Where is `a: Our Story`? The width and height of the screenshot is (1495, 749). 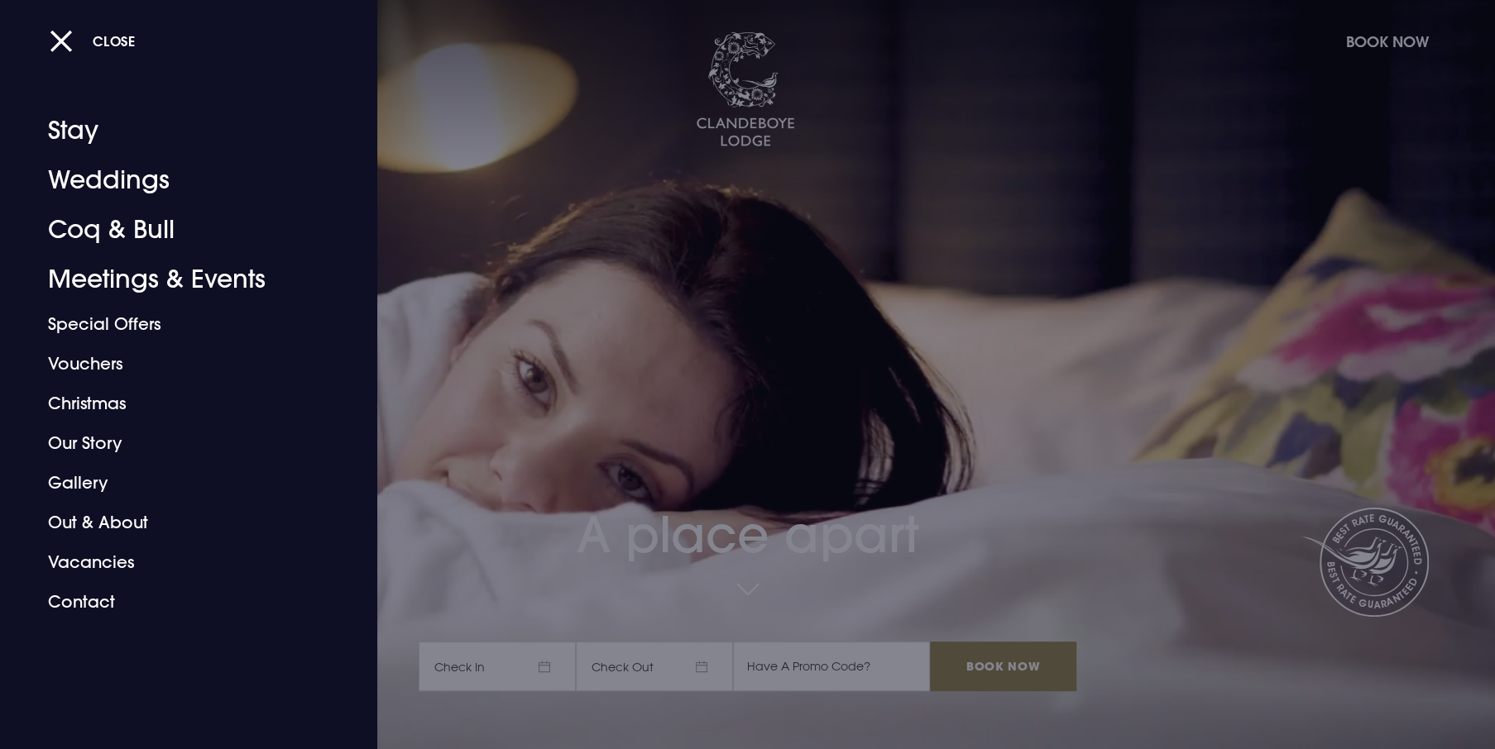 a: Our Story is located at coordinates (179, 443).